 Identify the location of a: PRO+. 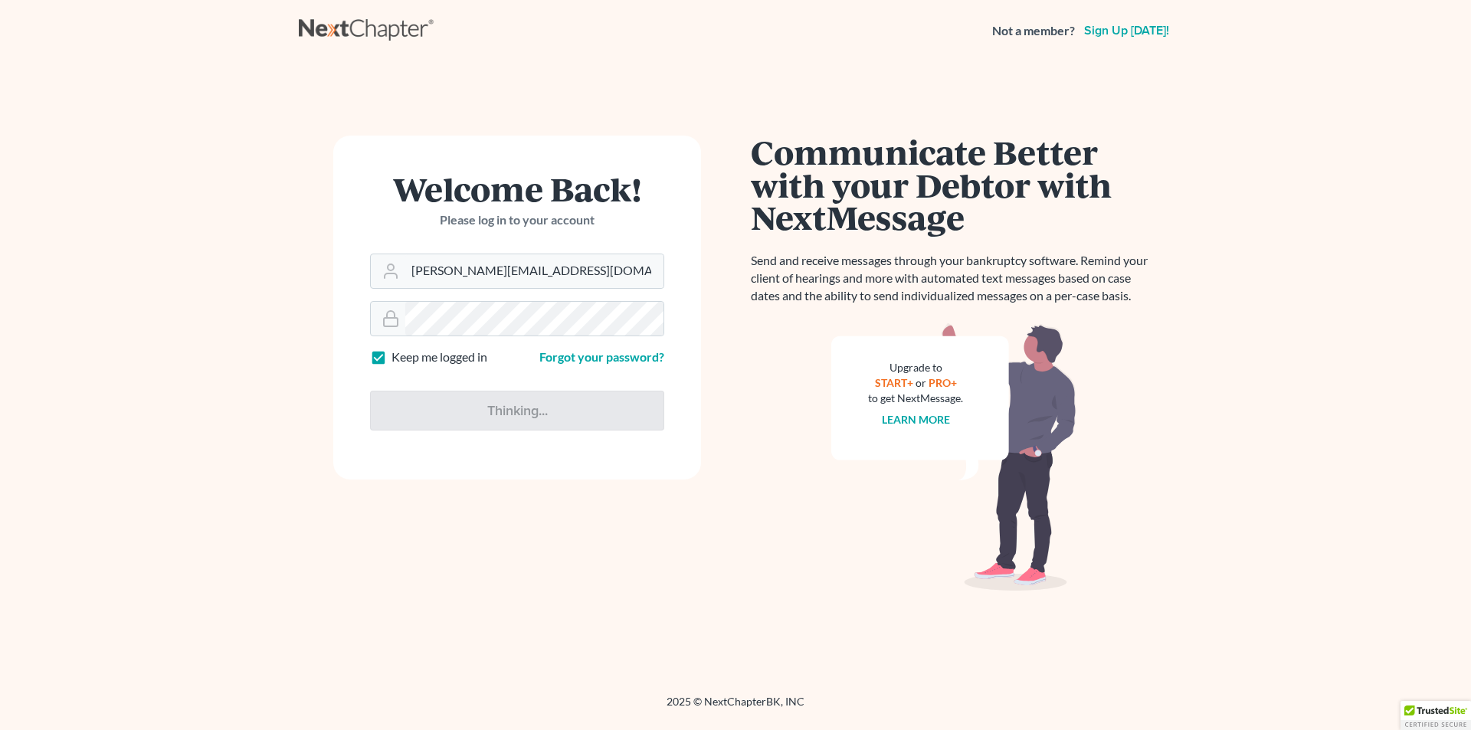
(942, 382).